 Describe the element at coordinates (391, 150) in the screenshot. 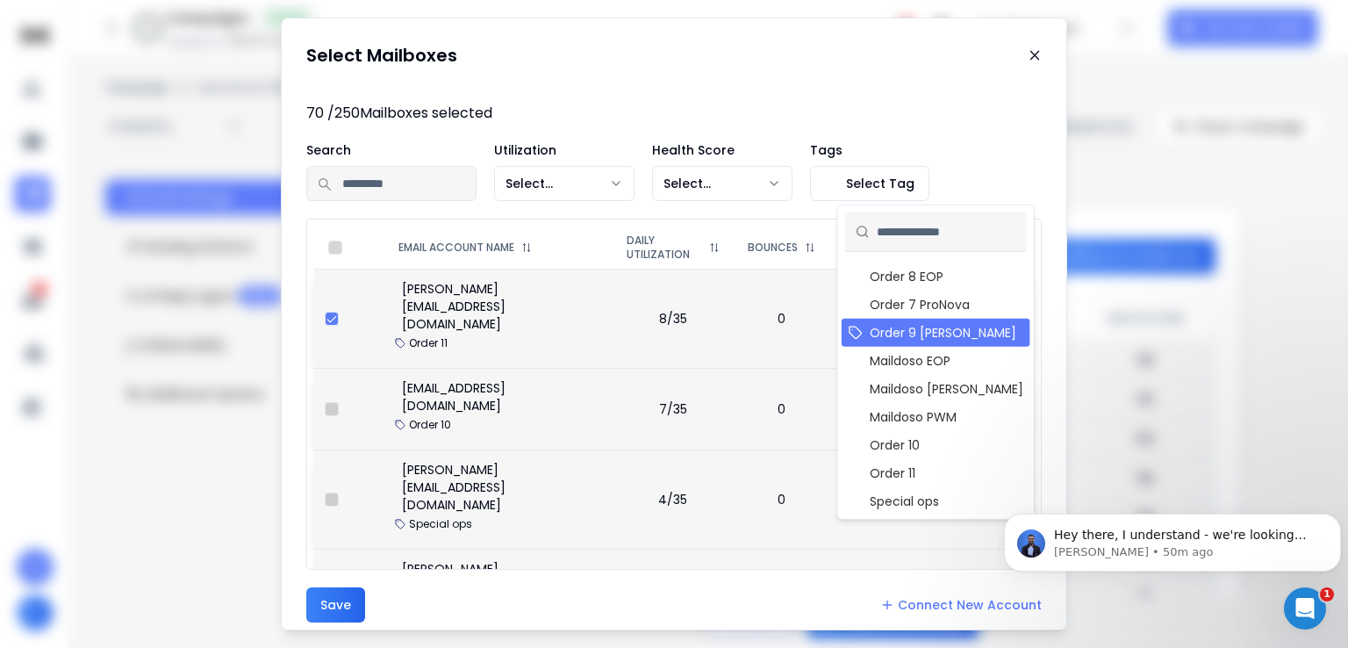

I see `p: Search` at that location.